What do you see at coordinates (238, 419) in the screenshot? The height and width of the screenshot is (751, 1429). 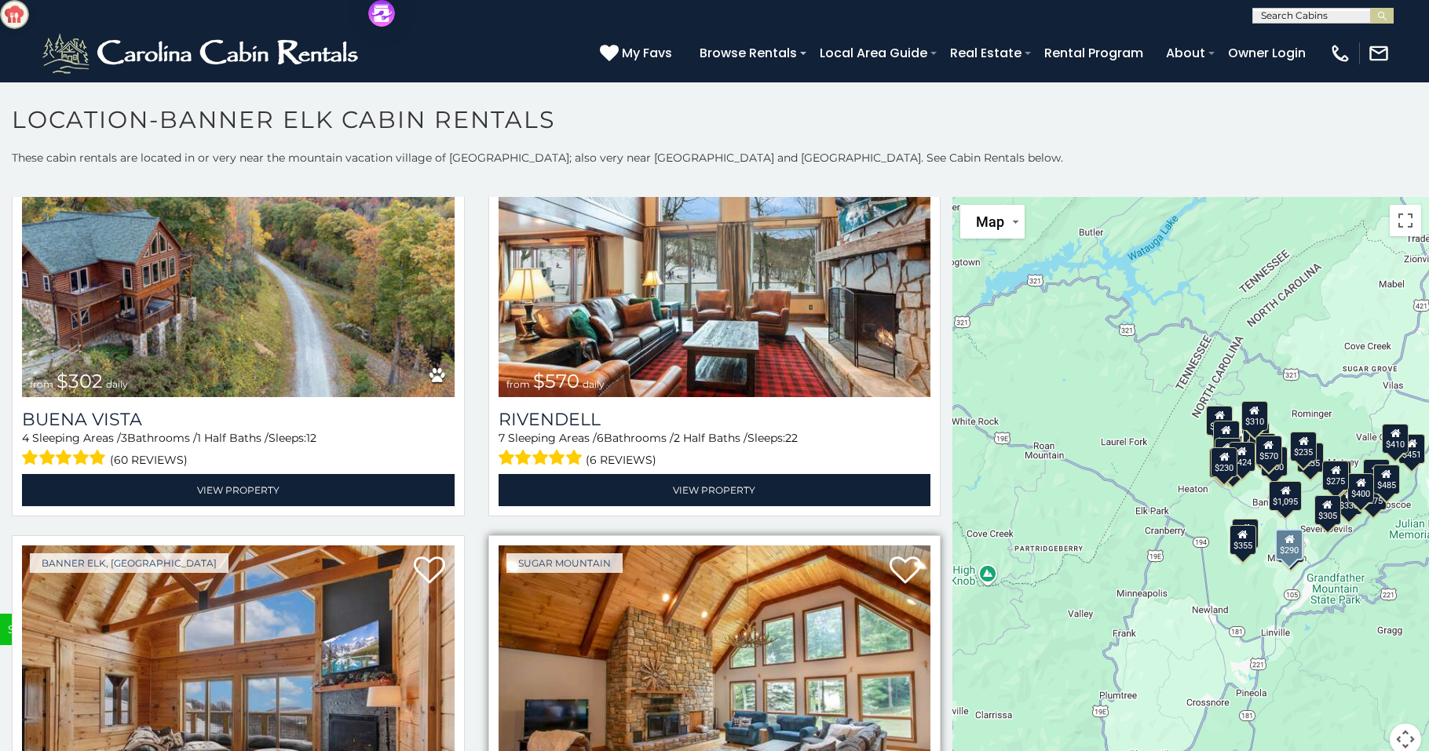 I see `a: Buena Vista` at bounding box center [238, 419].